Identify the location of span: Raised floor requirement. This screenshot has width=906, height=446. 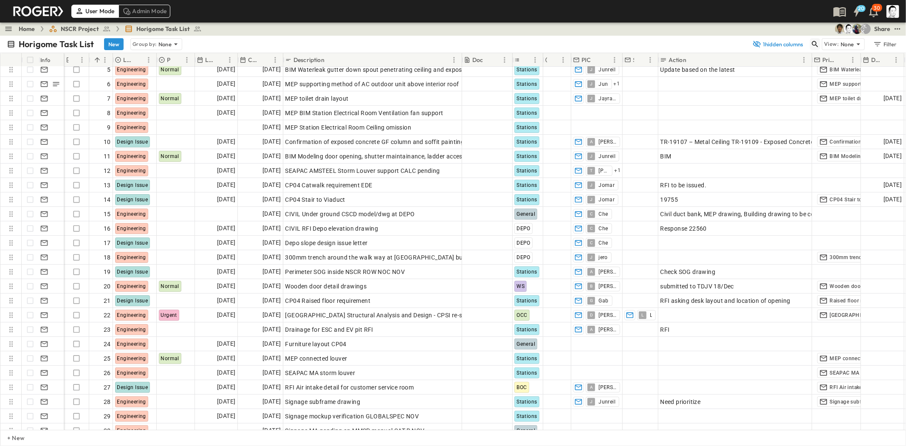
(859, 301).